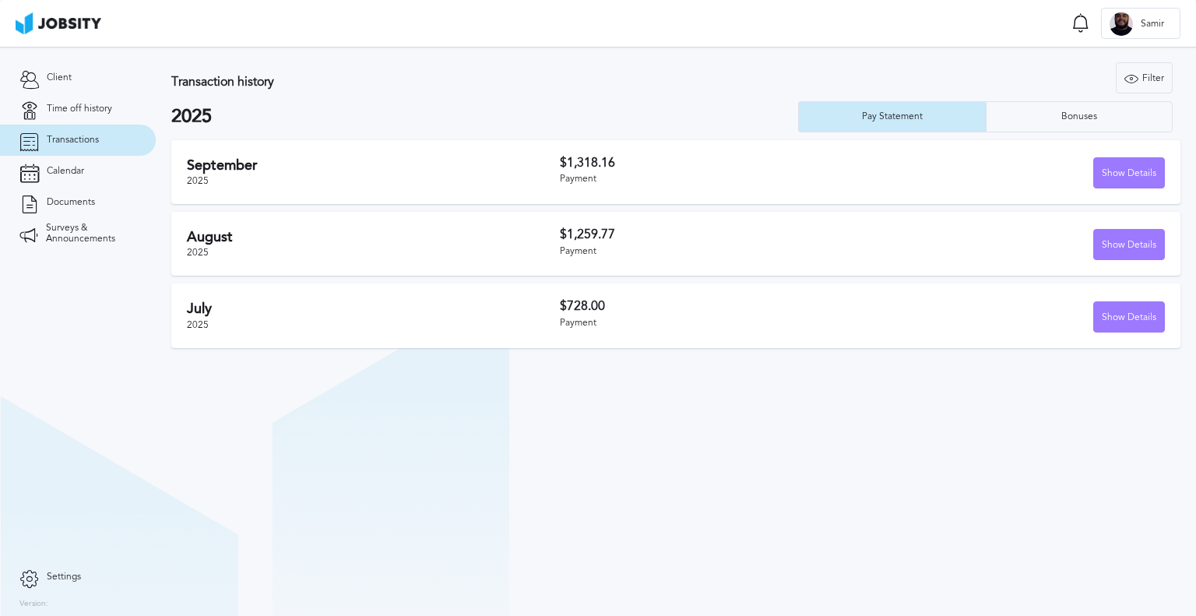 This screenshot has height=616, width=1196. I want to click on h2: August, so click(373, 237).